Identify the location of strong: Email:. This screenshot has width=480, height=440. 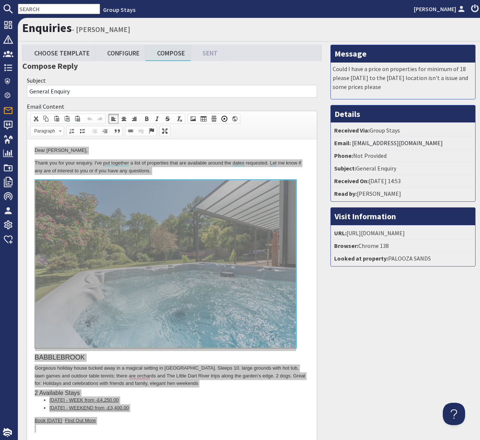
(342, 143).